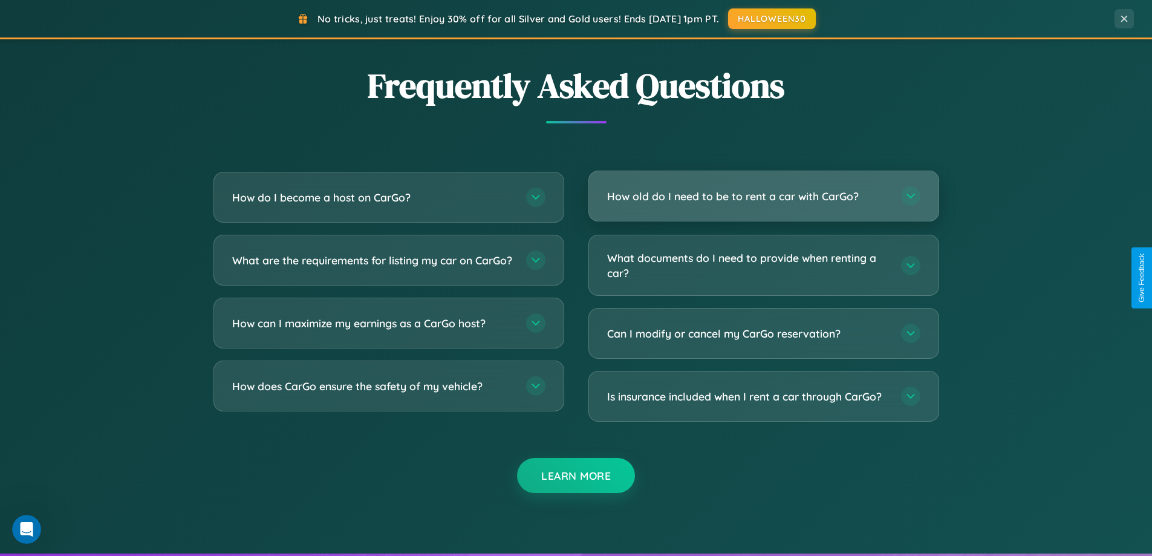  I want to click on div: Give Feedback, so click(1142, 278).